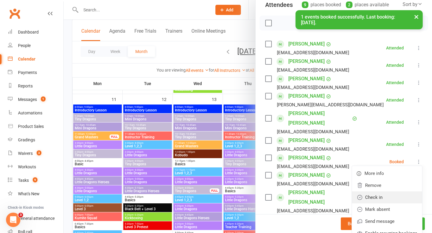 This screenshot has width=432, height=233. Describe the element at coordinates (35, 219) in the screenshot. I see `a: General attendance kiosk mode` at that location.